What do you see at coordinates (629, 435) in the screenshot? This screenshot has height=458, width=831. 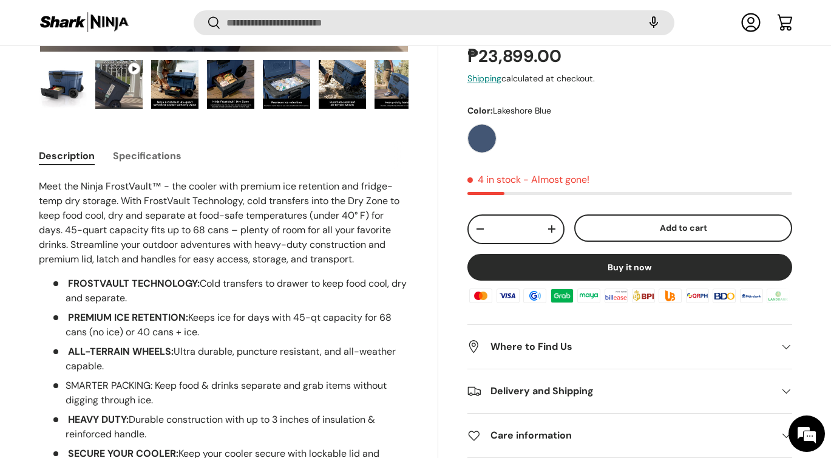 I see `summary: Care information` at bounding box center [629, 435].